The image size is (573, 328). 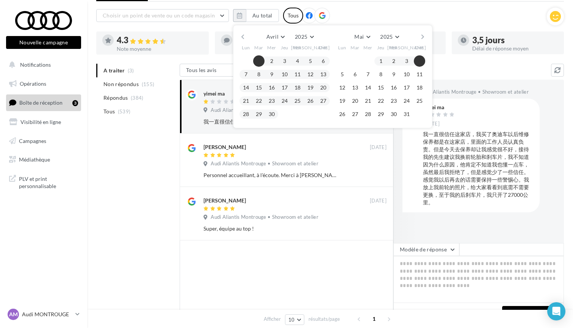 I want to click on a: Boîte de réception3, so click(x=44, y=102).